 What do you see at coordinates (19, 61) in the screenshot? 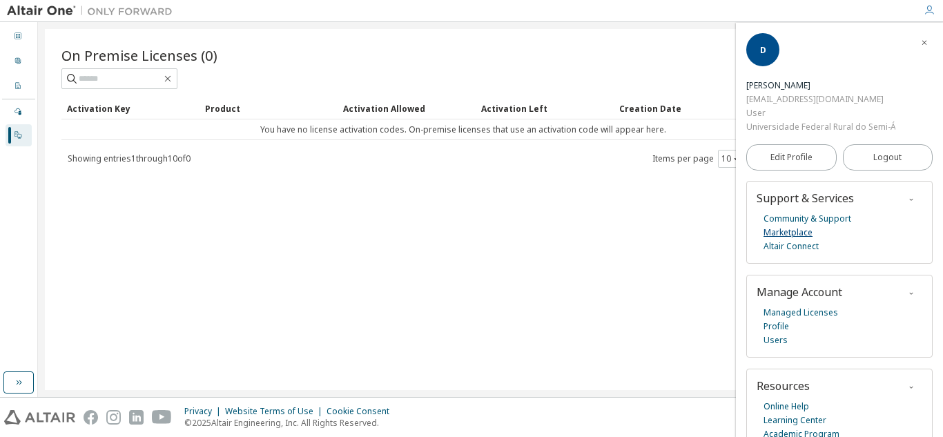
I see `div: User Profile` at bounding box center [19, 61].